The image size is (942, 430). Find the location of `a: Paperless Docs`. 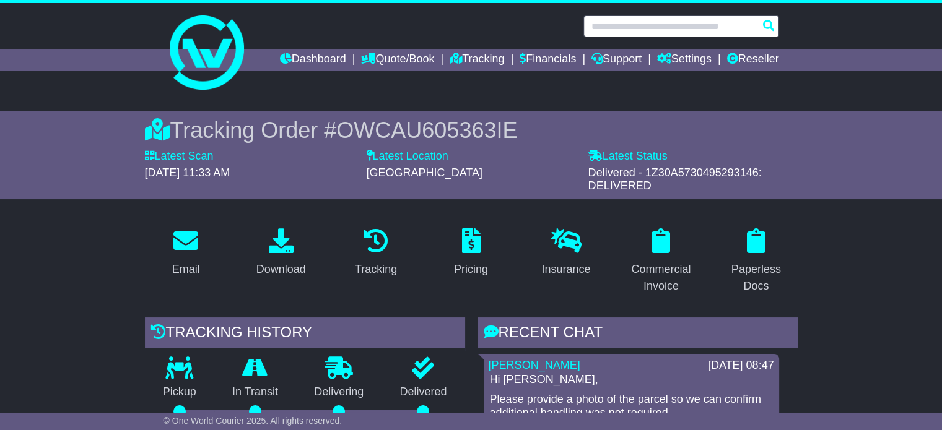

a: Paperless Docs is located at coordinates (756, 261).